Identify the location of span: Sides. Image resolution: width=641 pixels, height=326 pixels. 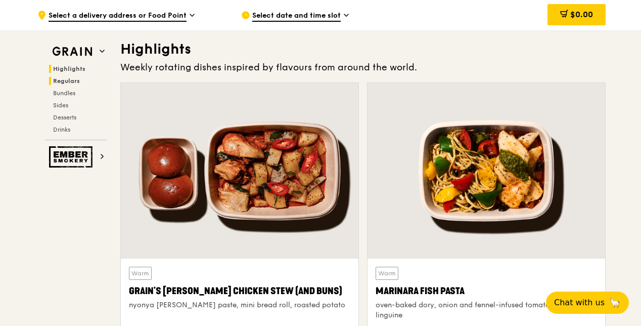
(61, 105).